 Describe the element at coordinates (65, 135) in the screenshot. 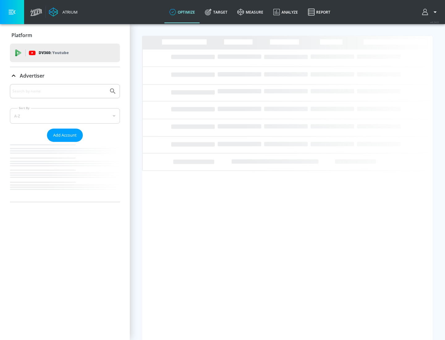

I see `button: Add Account` at that location.